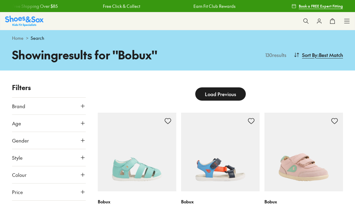  What do you see at coordinates (321, 6) in the screenshot?
I see `span: Book a FREE Expert Fitting` at bounding box center [321, 6].